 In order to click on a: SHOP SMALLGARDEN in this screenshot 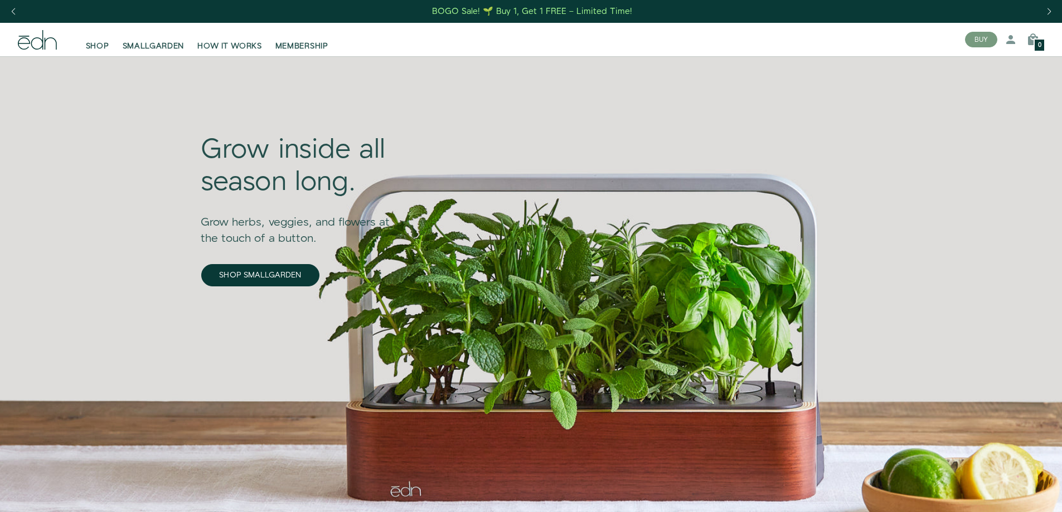, I will do `click(260, 275)`.